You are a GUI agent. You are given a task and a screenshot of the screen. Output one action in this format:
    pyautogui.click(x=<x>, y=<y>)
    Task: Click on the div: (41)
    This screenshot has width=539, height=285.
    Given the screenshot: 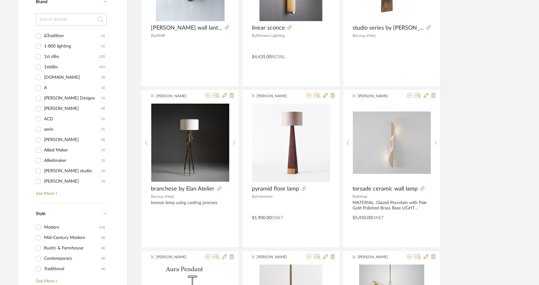 What is the action you would take?
    pyautogui.click(x=102, y=67)
    